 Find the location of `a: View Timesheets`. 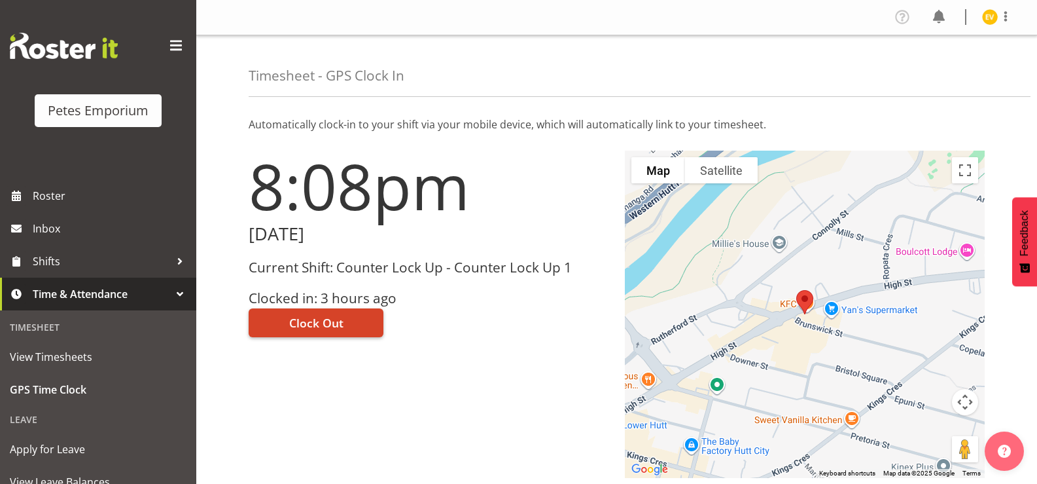

a: View Timesheets is located at coordinates (98, 357).